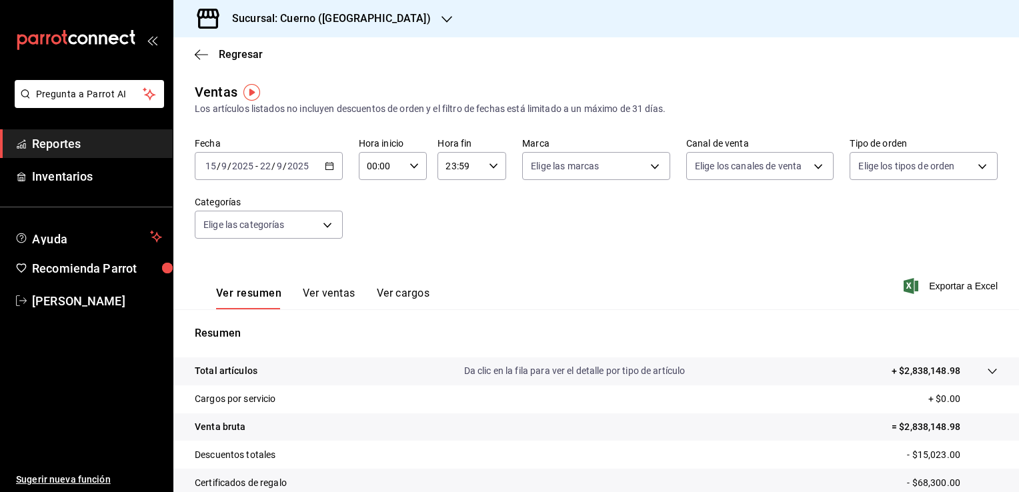 This screenshot has height=492, width=1019. What do you see at coordinates (952, 483) in the screenshot?
I see `p: - $68,300.00` at bounding box center [952, 483].